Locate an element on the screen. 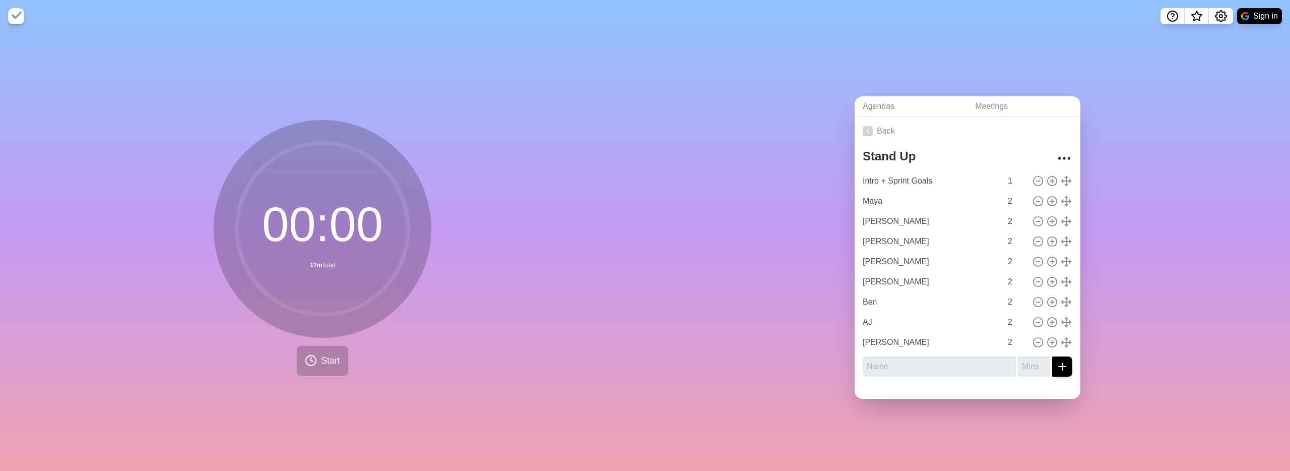 Image resolution: width=1290 pixels, height=471 pixels. button: Start is located at coordinates (323, 360).